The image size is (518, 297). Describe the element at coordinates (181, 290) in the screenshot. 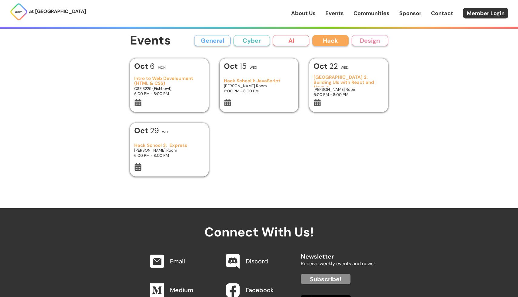

I see `a: Medium` at that location.